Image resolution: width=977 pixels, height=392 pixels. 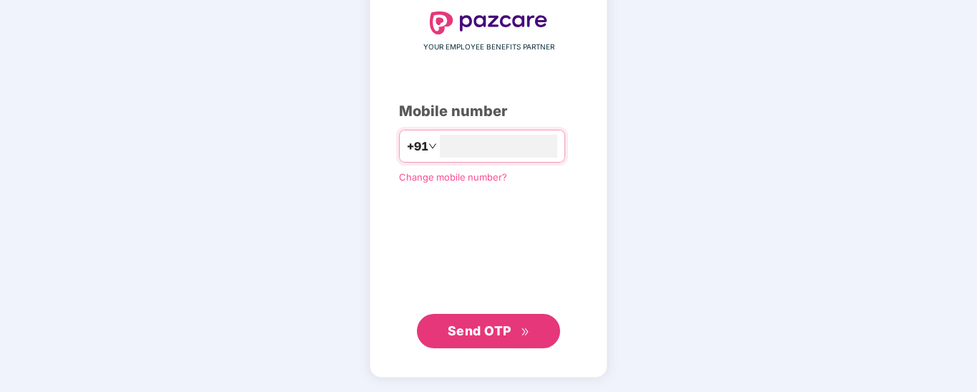 I want to click on span: Change mobile number?, so click(x=453, y=177).